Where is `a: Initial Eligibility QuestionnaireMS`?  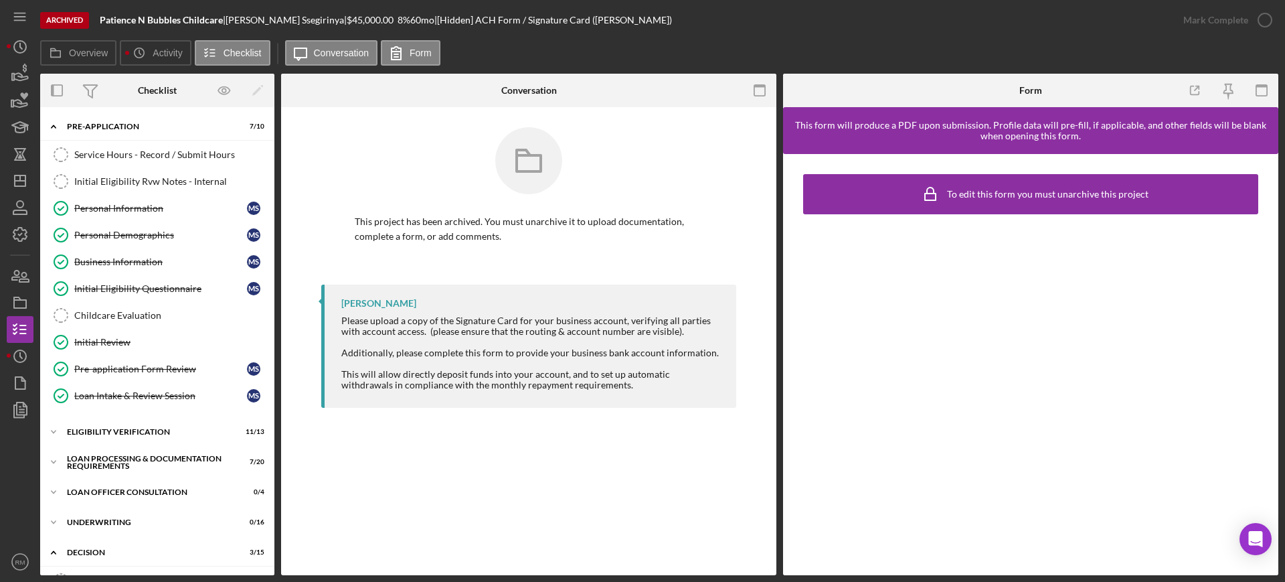
a: Initial Eligibility QuestionnaireMS is located at coordinates (157, 289).